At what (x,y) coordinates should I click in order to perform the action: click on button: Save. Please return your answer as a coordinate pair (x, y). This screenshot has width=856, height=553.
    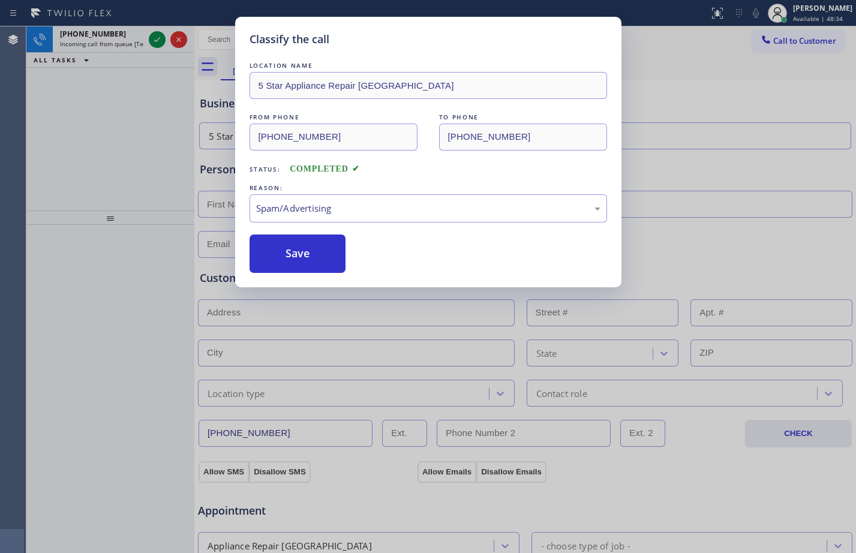
    Looking at the image, I should click on (297, 254).